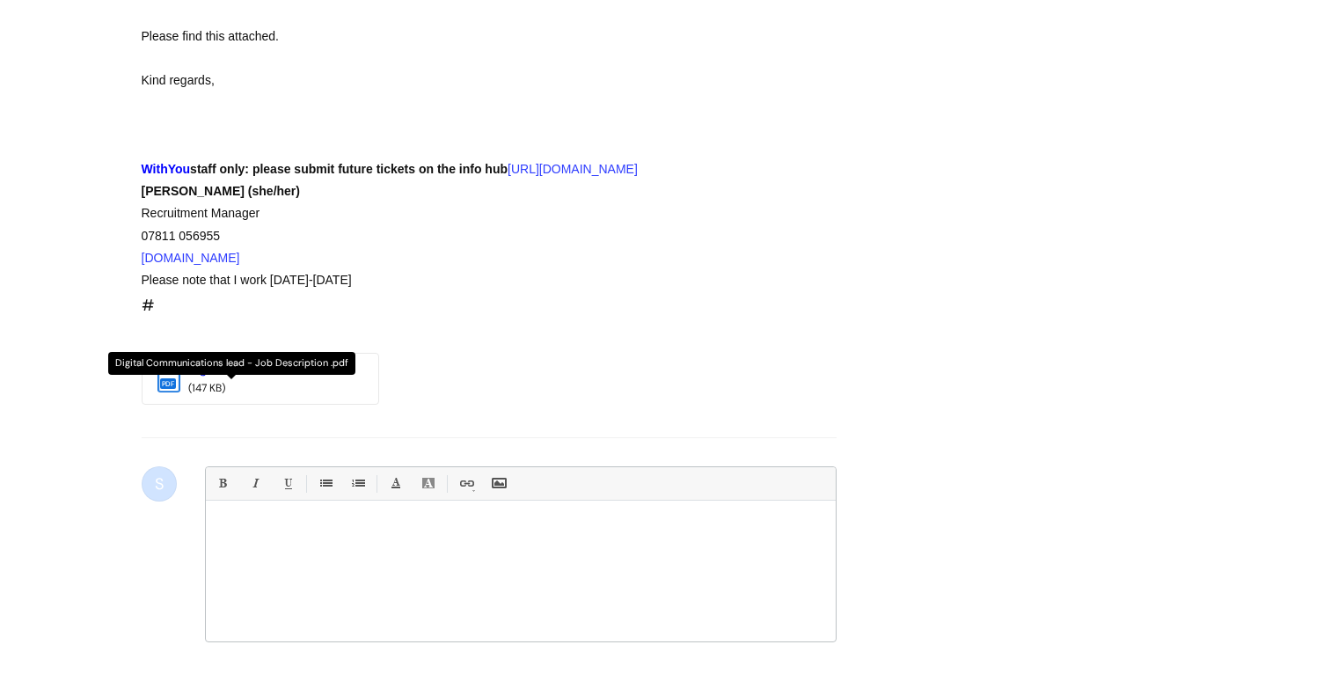 The height and width of the screenshot is (696, 1338). What do you see at coordinates (325, 169) in the screenshot?
I see `strong: staff only: please submit future tickets on the info hub` at bounding box center [325, 169].